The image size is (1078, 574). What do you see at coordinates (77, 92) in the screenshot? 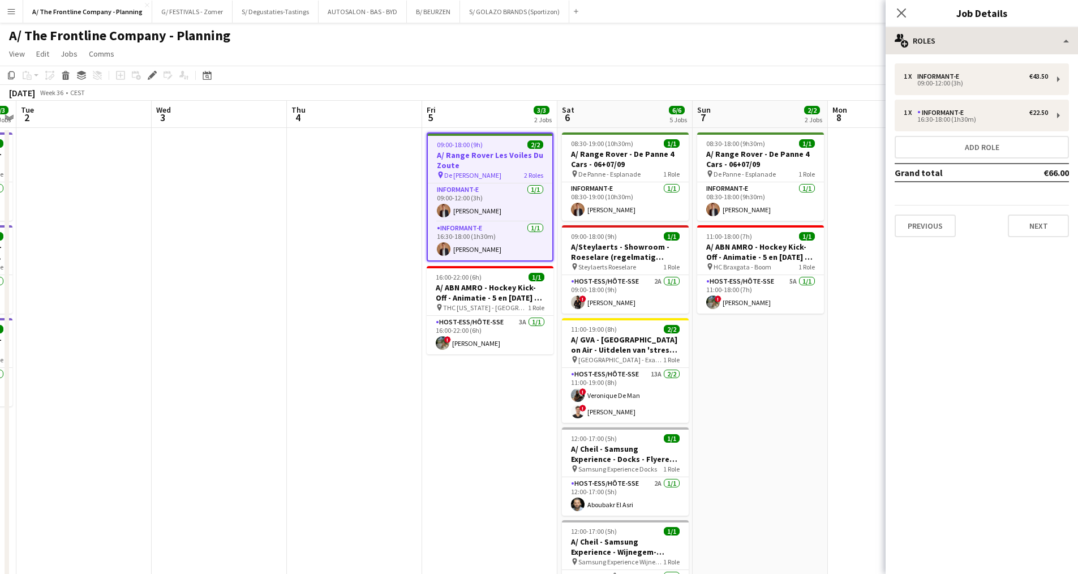
I see `div: CEST` at bounding box center [77, 92].